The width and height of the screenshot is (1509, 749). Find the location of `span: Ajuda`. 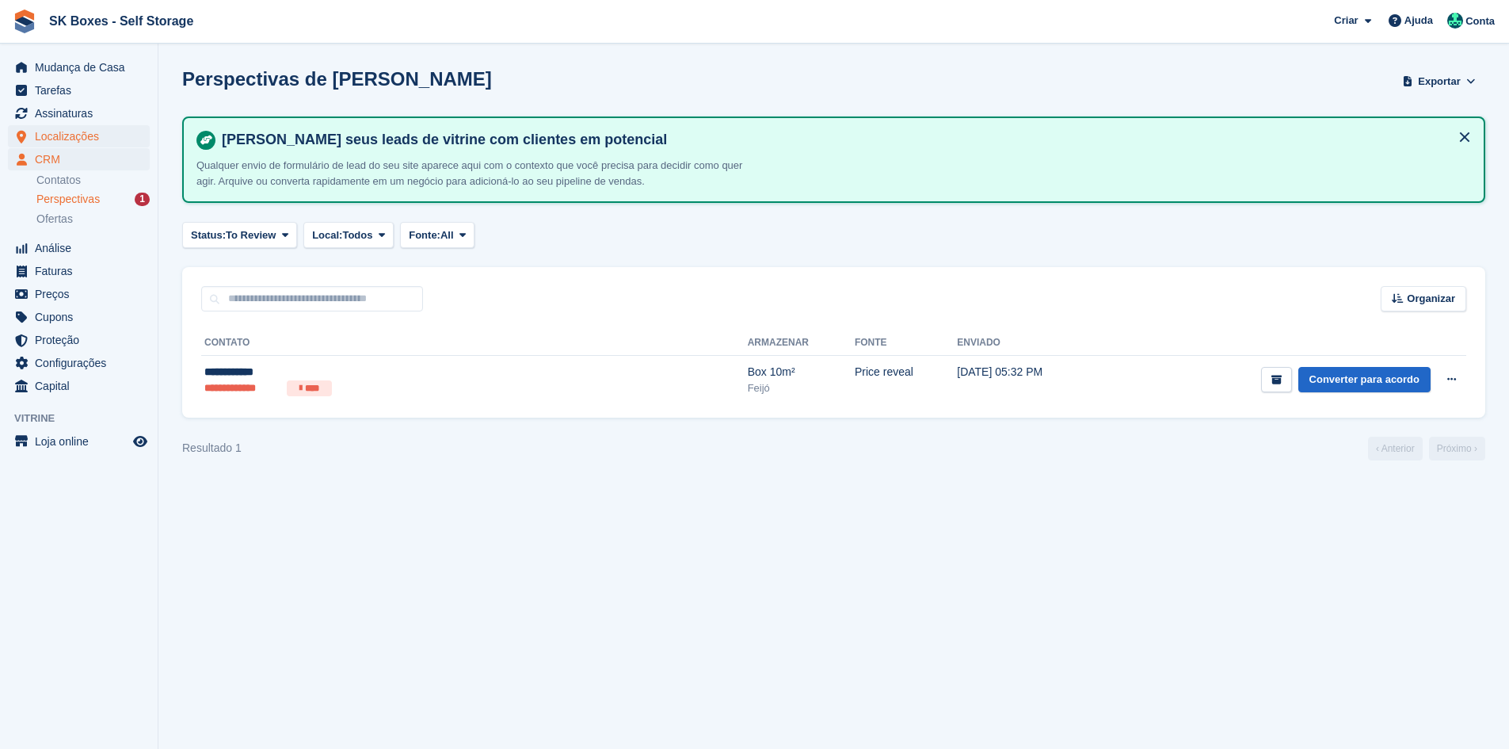

span: Ajuda is located at coordinates (1419, 21).